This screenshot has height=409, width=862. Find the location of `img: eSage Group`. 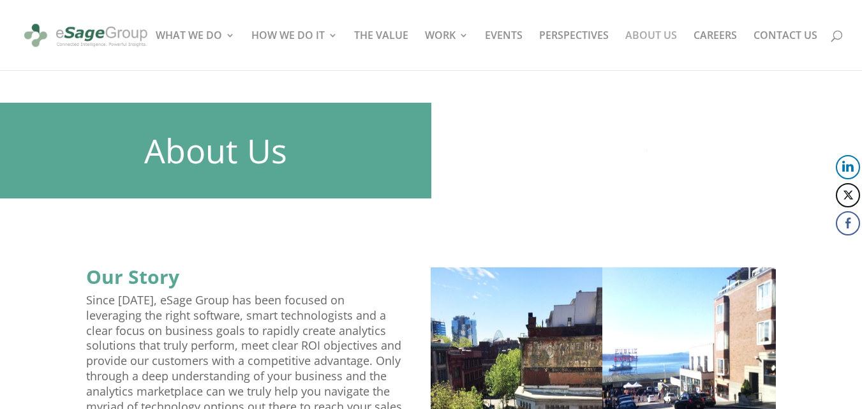

img: eSage Group is located at coordinates (85, 35).